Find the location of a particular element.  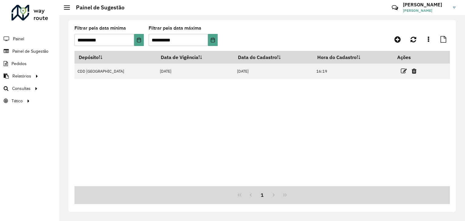

label: Filtrar pela data máxima is located at coordinates (175, 28).